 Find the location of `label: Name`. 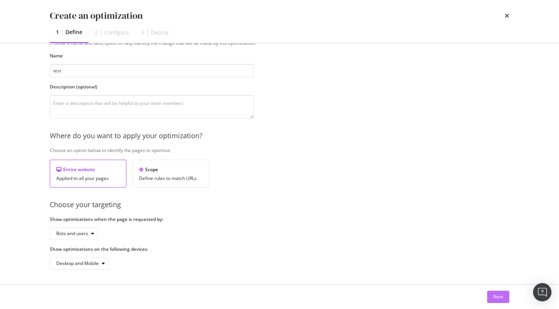

label: Name is located at coordinates (152, 56).